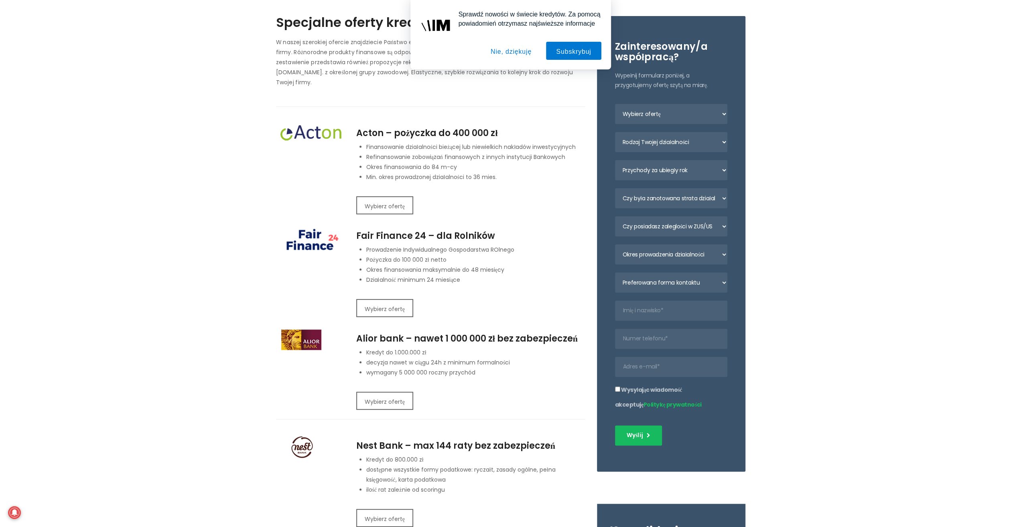 The height and width of the screenshot is (527, 1021). I want to click on span: decyzja nawet w ciągu 24h z minimum formalności, so click(438, 362).